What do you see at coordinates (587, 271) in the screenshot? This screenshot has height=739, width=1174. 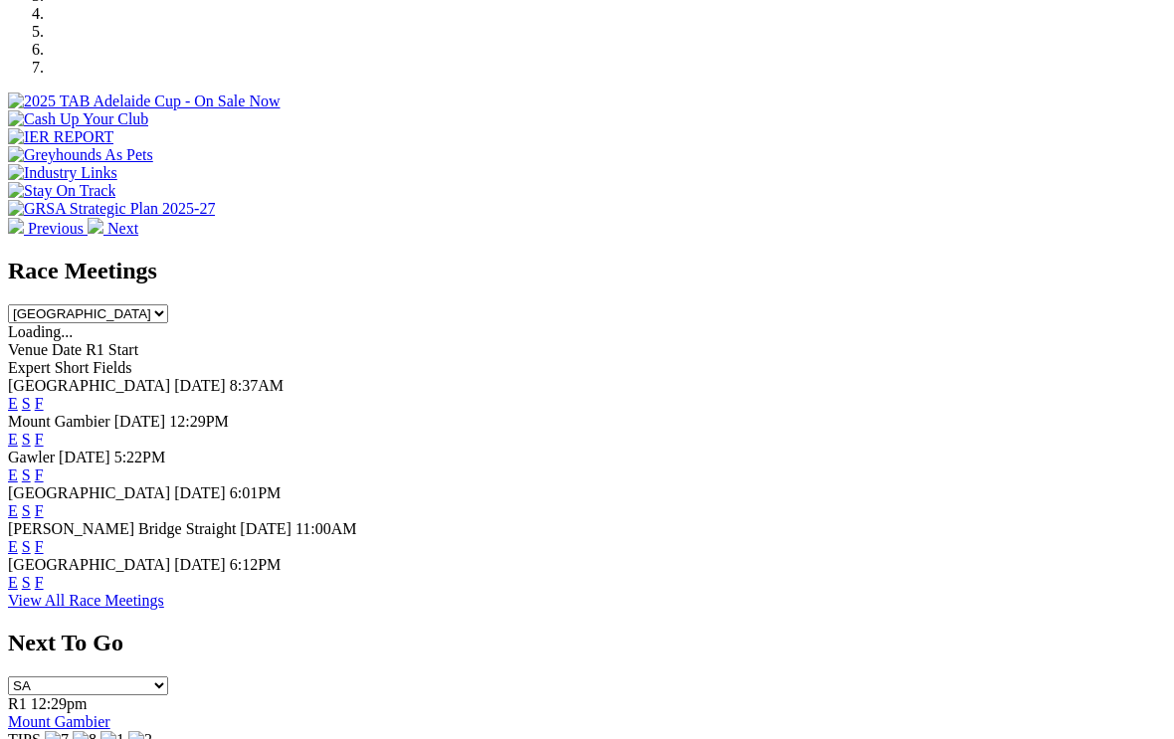 I see `h2: Race Meetings` at bounding box center [587, 271].